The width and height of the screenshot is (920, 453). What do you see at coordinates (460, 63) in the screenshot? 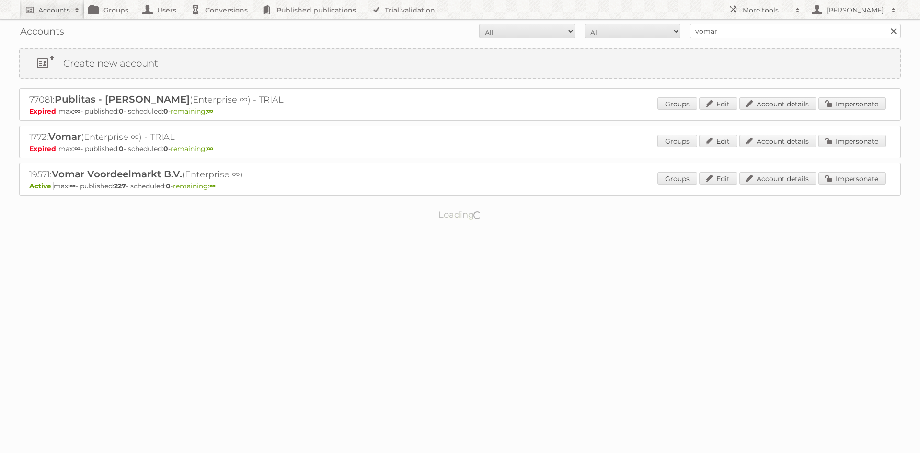
I see `a: Create new account` at bounding box center [460, 63].